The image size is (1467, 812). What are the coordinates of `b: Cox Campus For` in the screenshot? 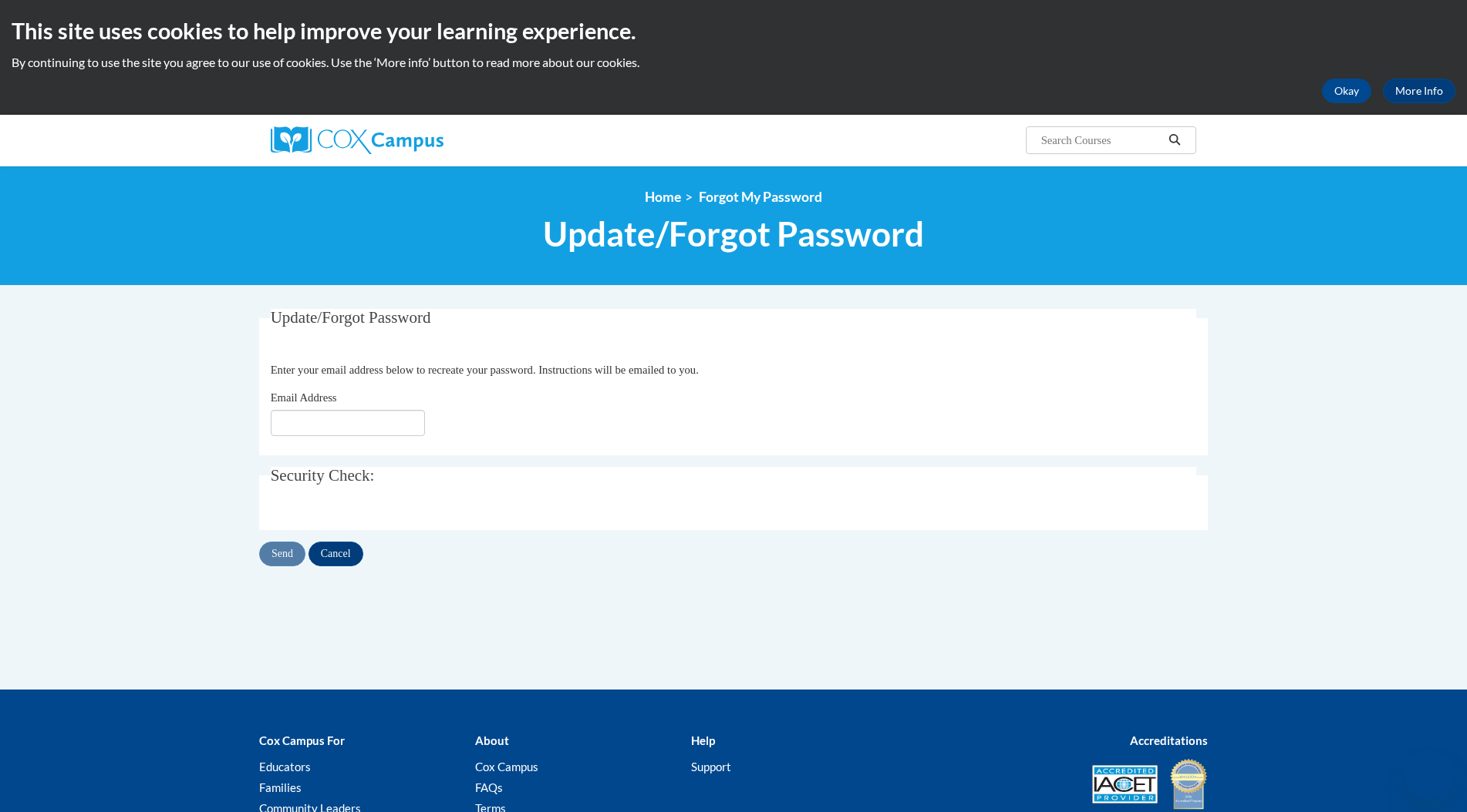 It's located at (301, 740).